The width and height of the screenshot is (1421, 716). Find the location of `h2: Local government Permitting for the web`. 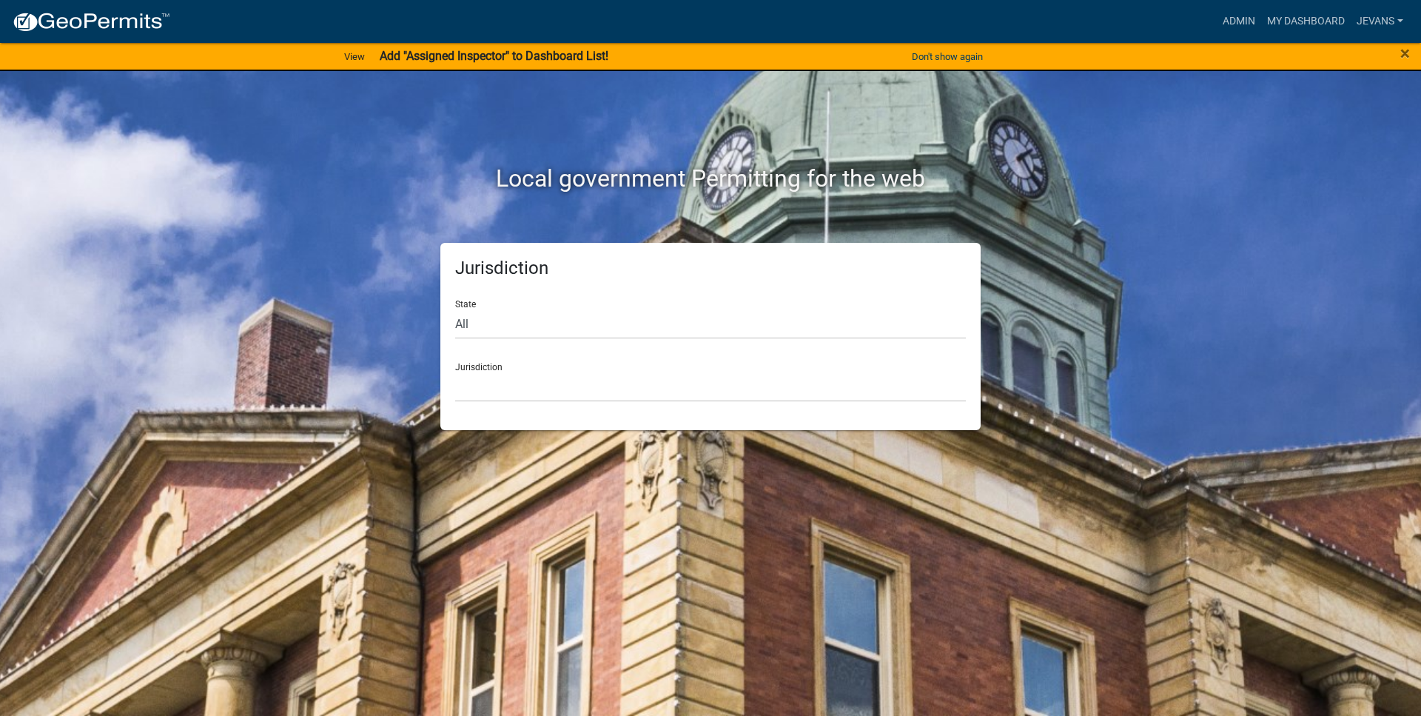

h2: Local government Permitting for the web is located at coordinates (710, 178).